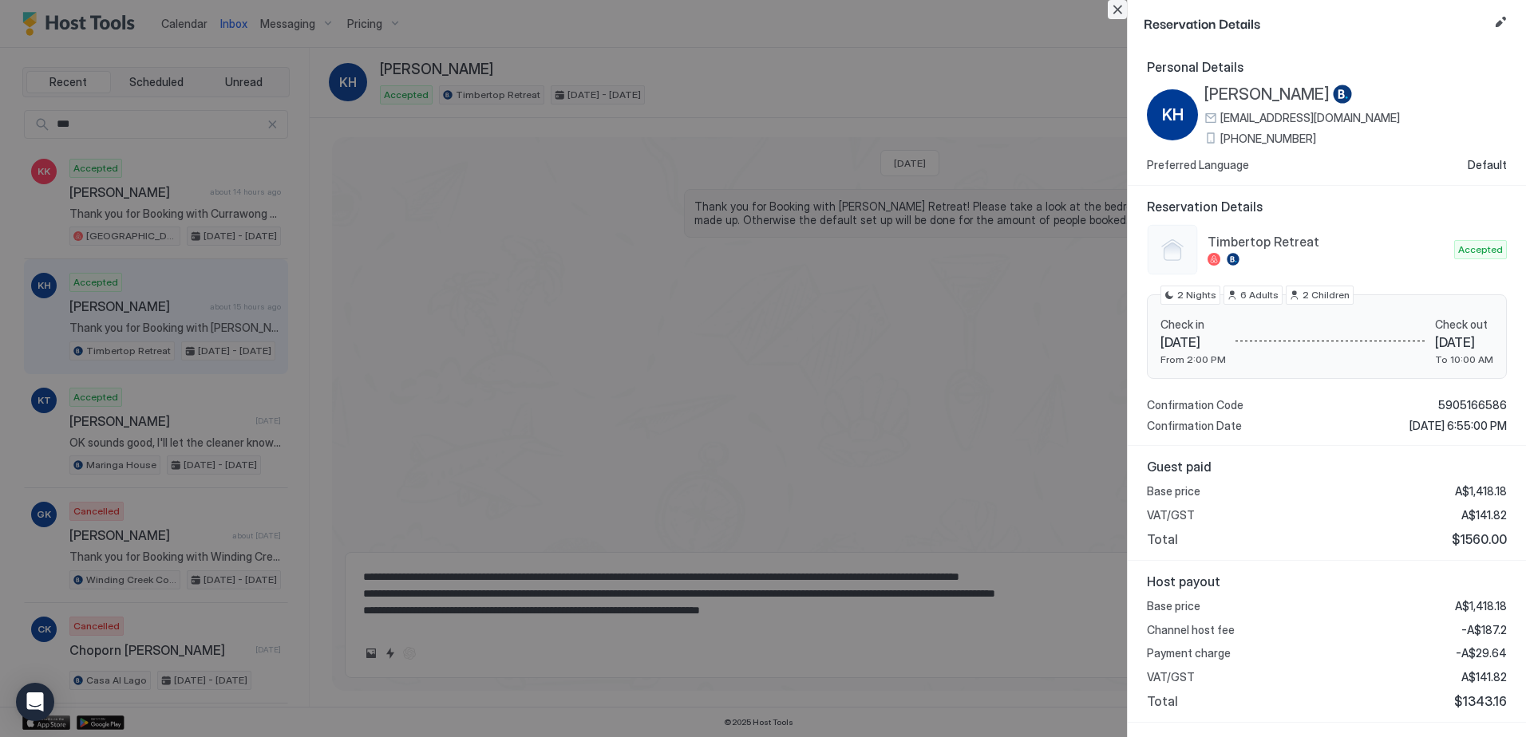 This screenshot has height=737, width=1526. Describe the element at coordinates (1196, 295) in the screenshot. I see `span: 2 Nights` at that location.